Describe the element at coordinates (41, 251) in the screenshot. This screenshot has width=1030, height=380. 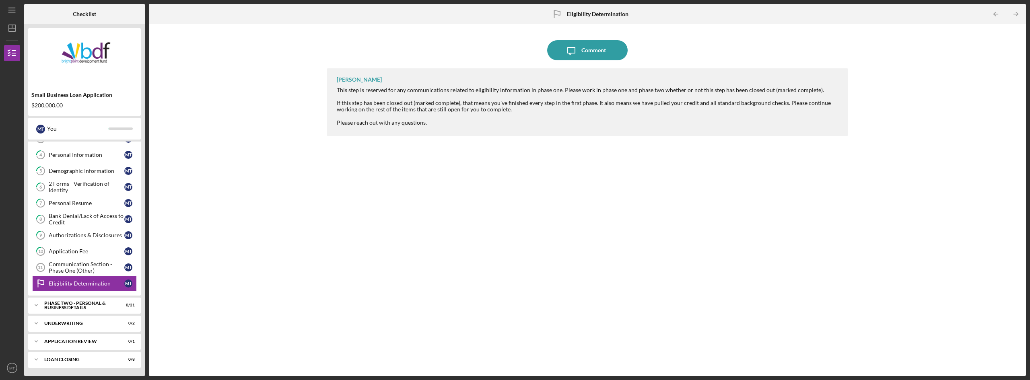
I see `tspan: 10` at that location.